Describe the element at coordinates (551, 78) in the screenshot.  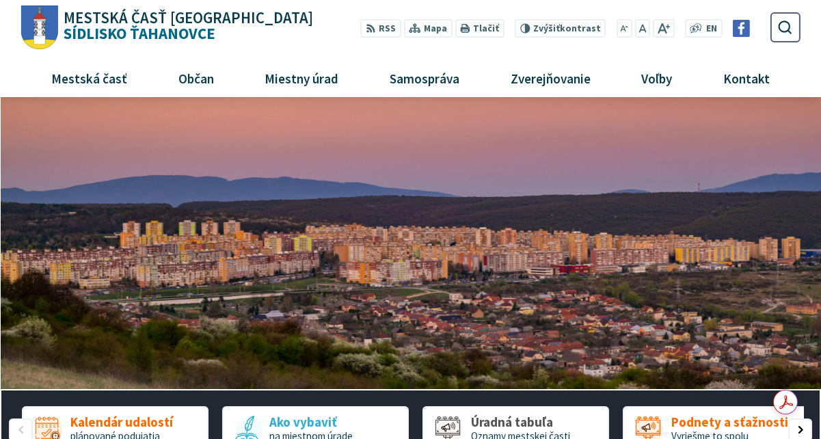
I see `span: Zverejňovanie` at that location.